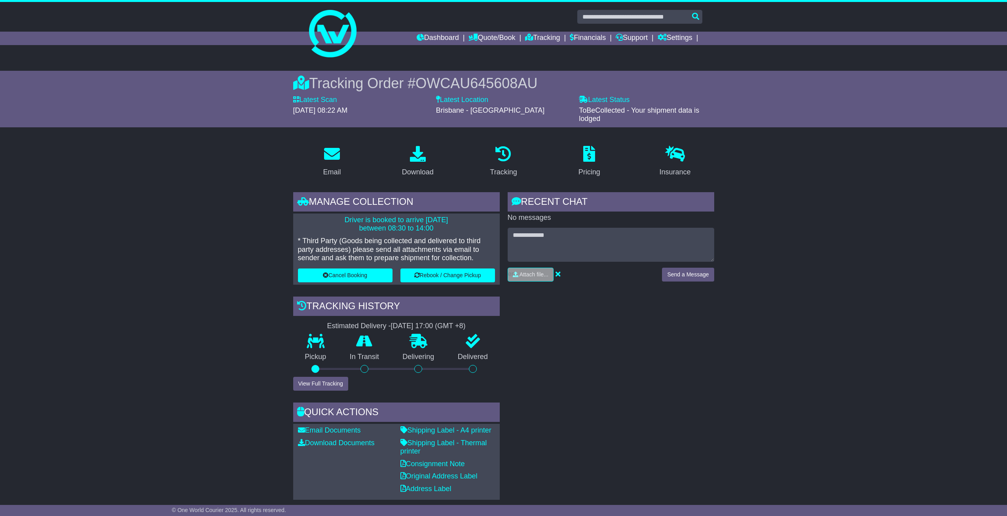 The height and width of the screenshot is (516, 1007). What do you see at coordinates (365, 357) in the screenshot?
I see `p: In Transit` at bounding box center [365, 357].